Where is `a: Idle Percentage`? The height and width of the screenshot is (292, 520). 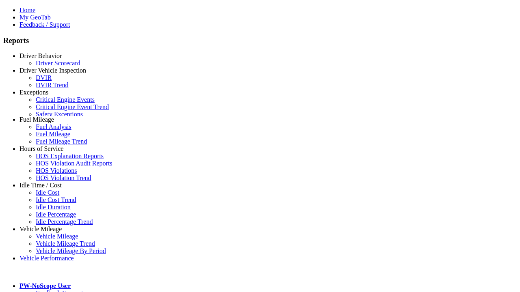
a: Idle Percentage is located at coordinates (56, 214).